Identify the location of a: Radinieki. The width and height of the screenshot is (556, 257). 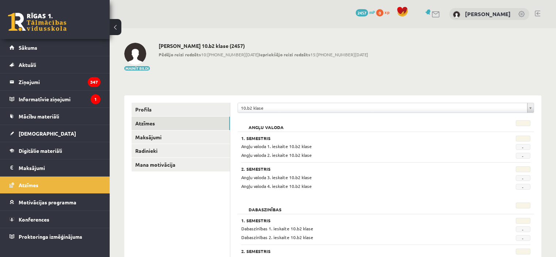
(181, 151).